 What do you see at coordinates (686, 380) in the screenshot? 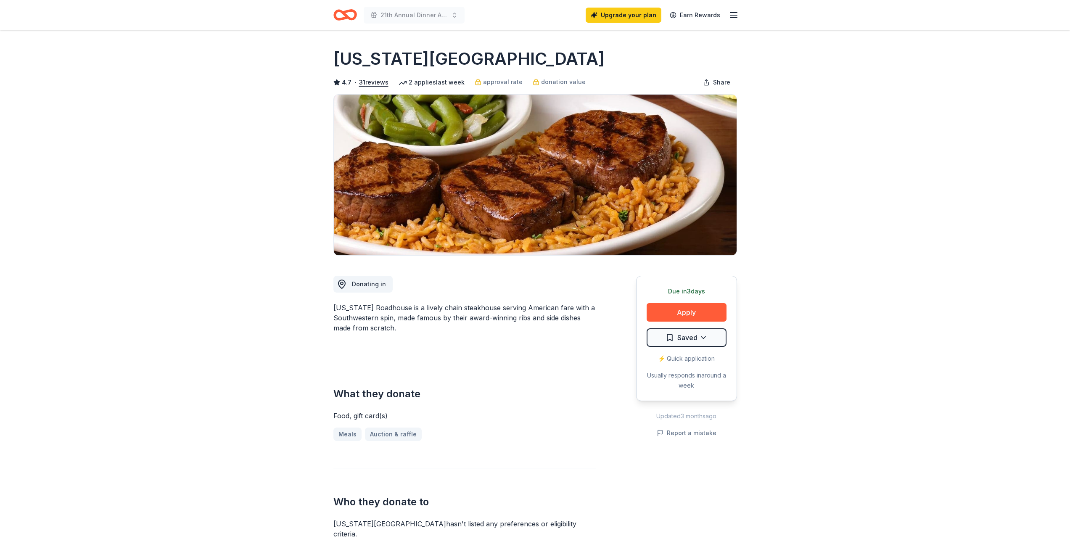
I see `div: Usually responds in around a week` at bounding box center [686, 380].